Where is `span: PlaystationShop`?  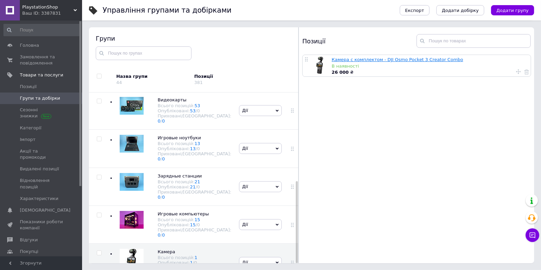
span: PlaystationShop is located at coordinates (48, 7).